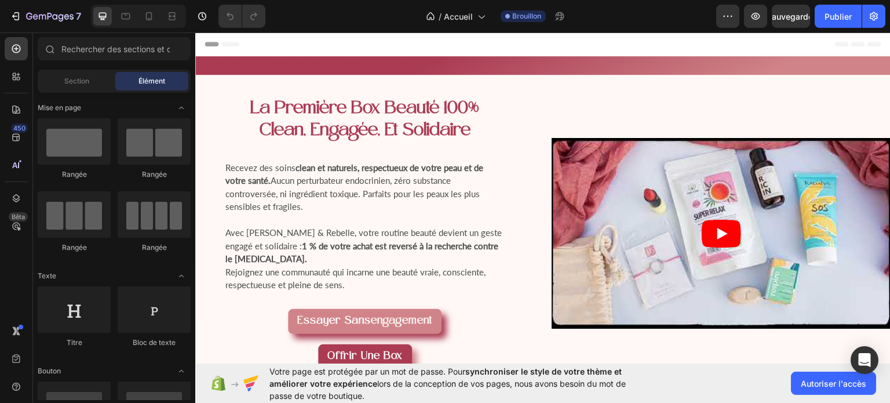 The image size is (890, 403). I want to click on font: Bouton, so click(49, 370).